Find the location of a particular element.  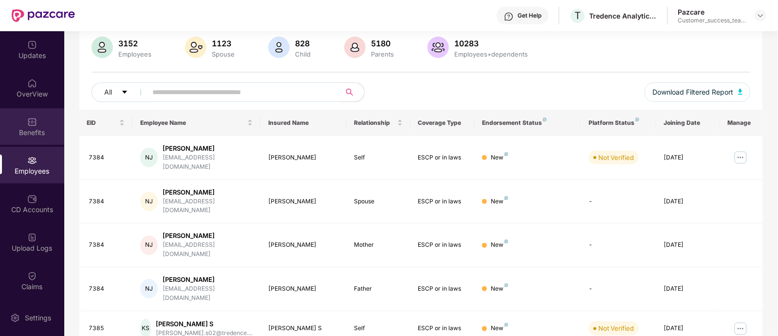

div: 3152 is located at coordinates (135, 43).